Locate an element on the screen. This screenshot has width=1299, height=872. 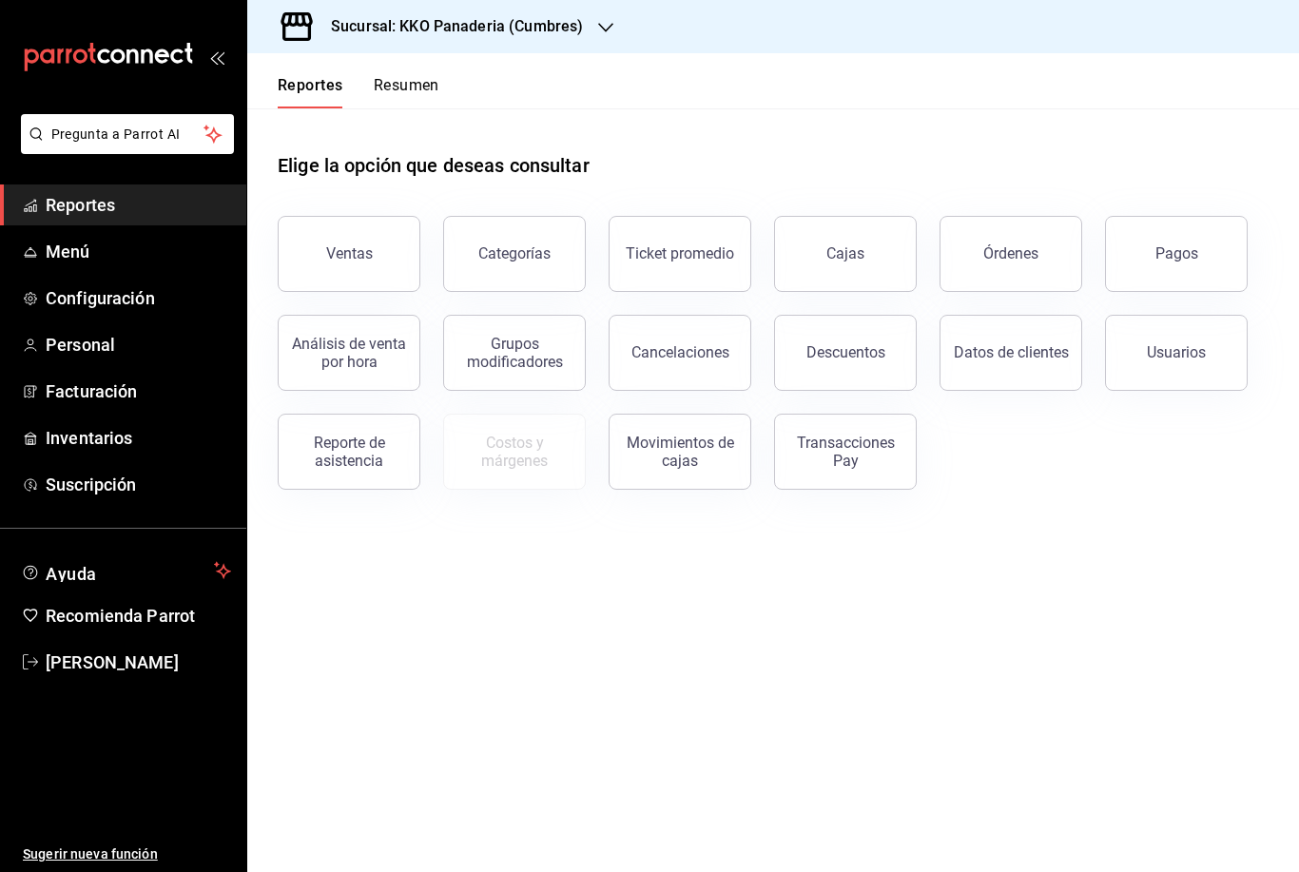
a: Cajas is located at coordinates (845, 254).